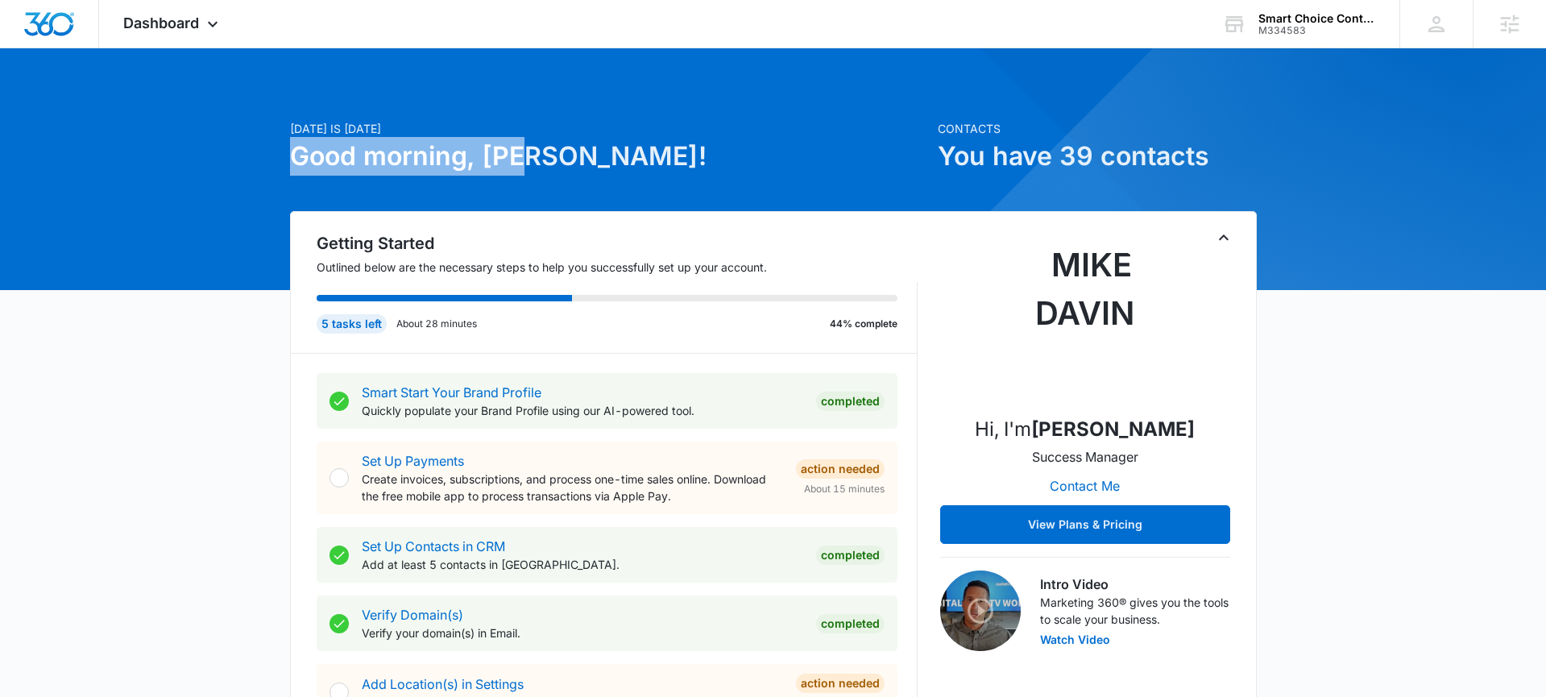 This screenshot has height=697, width=1546. What do you see at coordinates (1085, 457) in the screenshot?
I see `p: Success Manager` at bounding box center [1085, 457].